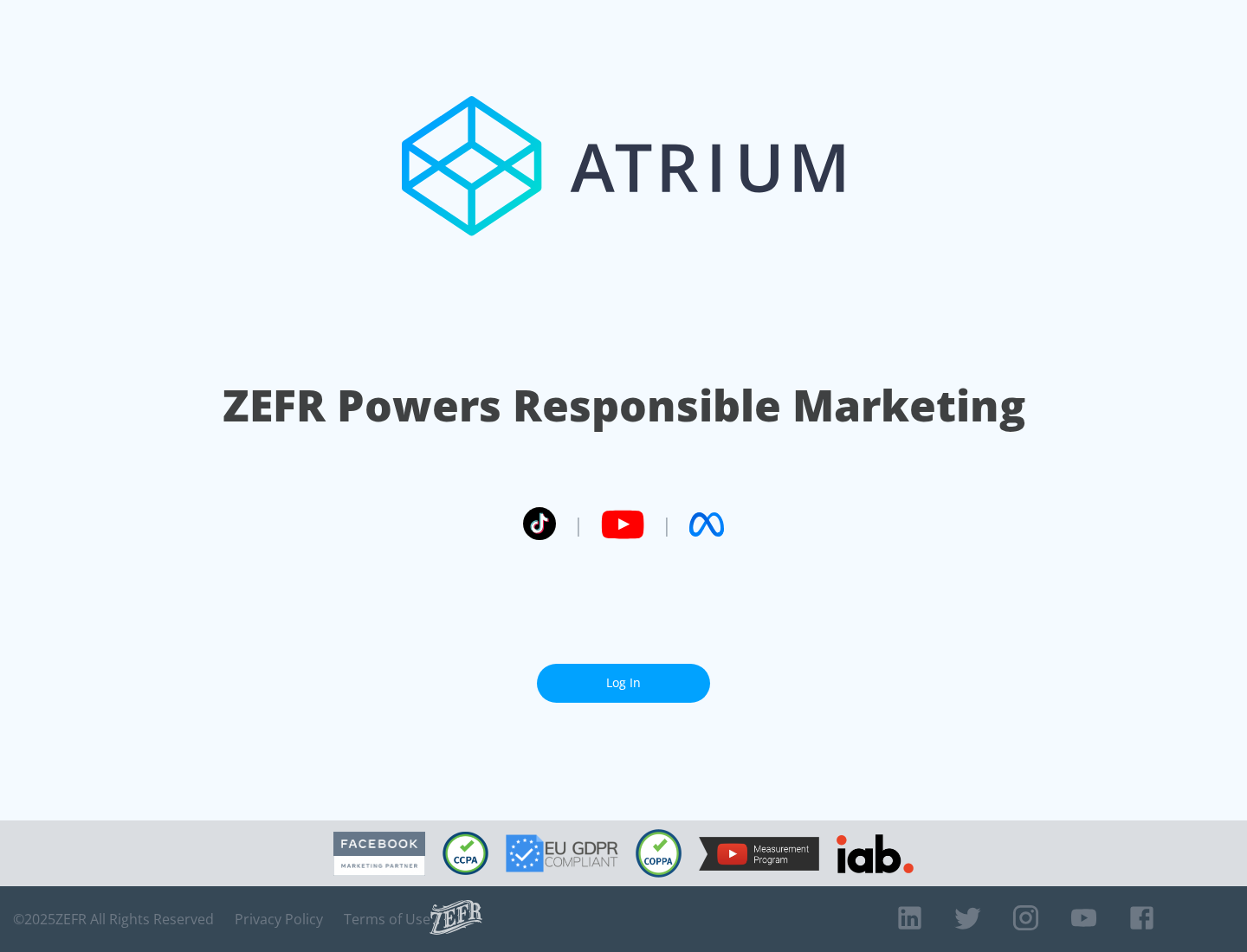 The image size is (1247, 952). What do you see at coordinates (562, 853) in the screenshot?
I see `img: GDPR Compliant` at bounding box center [562, 853].